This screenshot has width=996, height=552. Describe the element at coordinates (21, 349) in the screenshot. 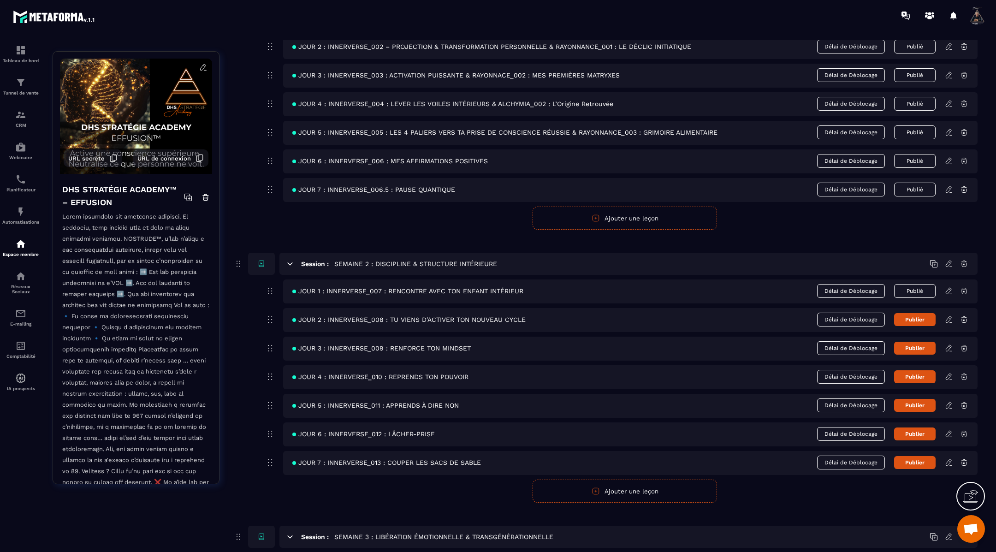

I see `a: accountantaccountantComptabilité` at that location.